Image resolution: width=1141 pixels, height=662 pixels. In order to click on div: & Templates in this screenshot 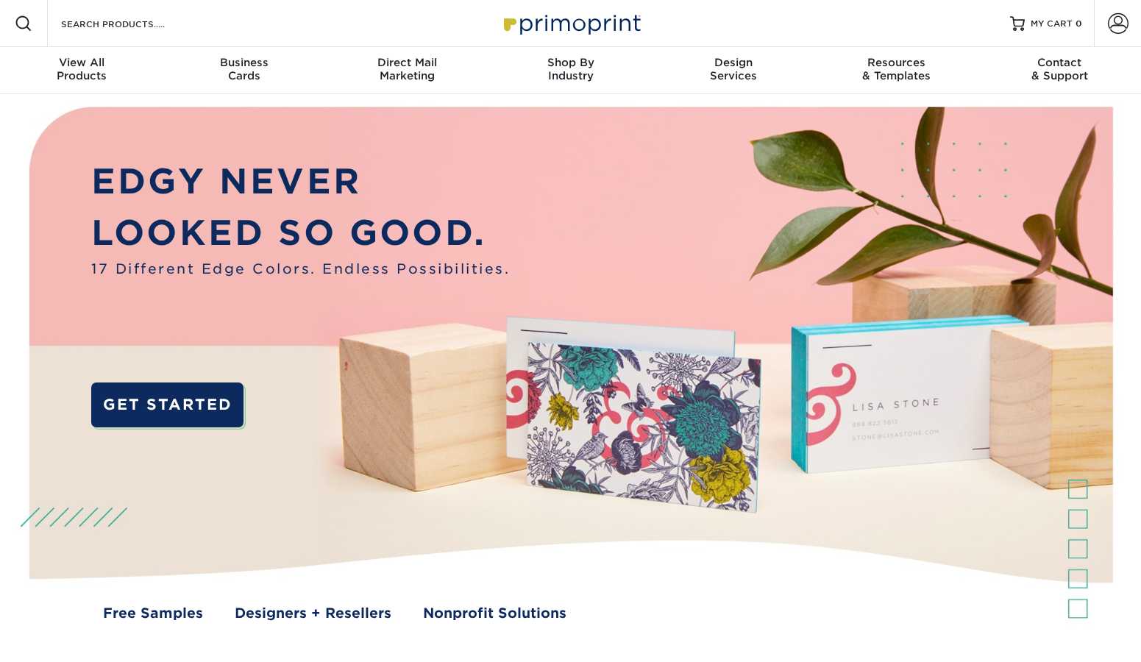, I will do `click(896, 69)`.